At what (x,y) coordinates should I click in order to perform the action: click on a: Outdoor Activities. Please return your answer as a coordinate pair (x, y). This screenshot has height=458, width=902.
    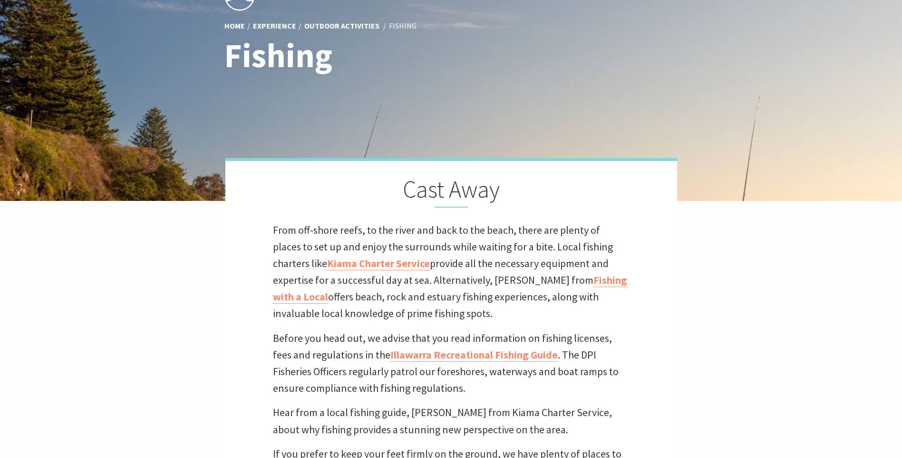
    Looking at the image, I should click on (342, 26).